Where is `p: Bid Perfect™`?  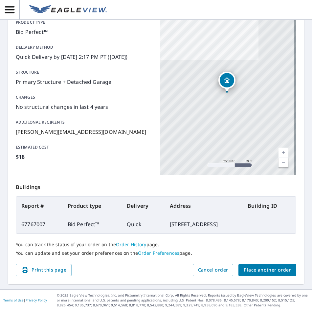
p: Bid Perfect™ is located at coordinates (84, 32).